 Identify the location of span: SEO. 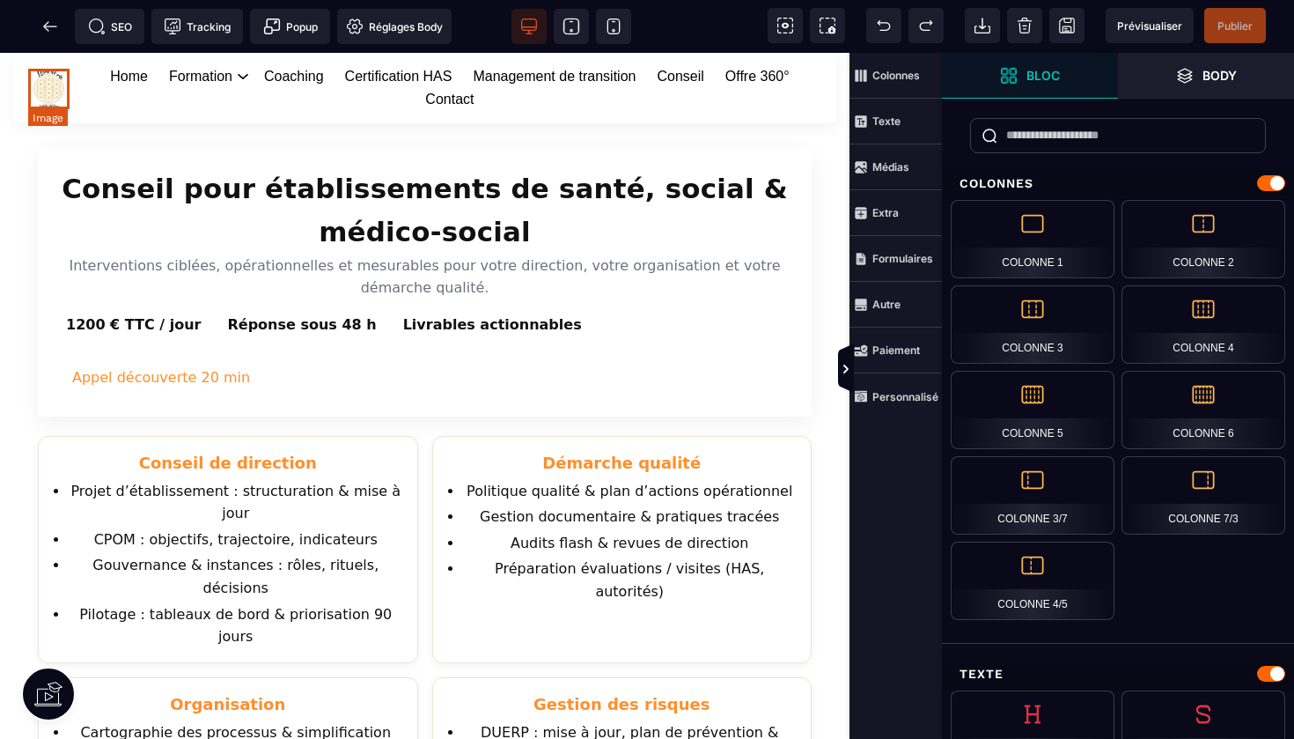
(110, 26).